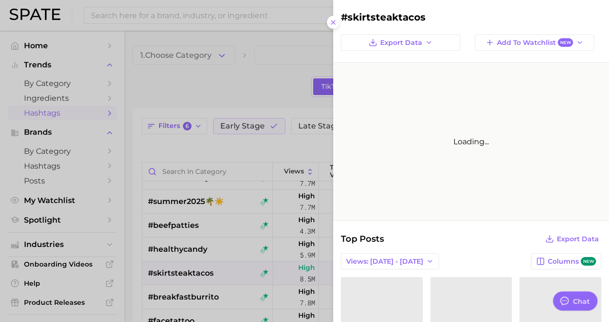 This screenshot has width=609, height=322. I want to click on div: Loading..., so click(471, 142).